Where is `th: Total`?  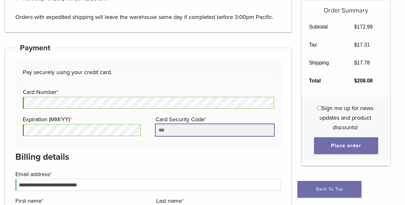
th: Total is located at coordinates (324, 81).